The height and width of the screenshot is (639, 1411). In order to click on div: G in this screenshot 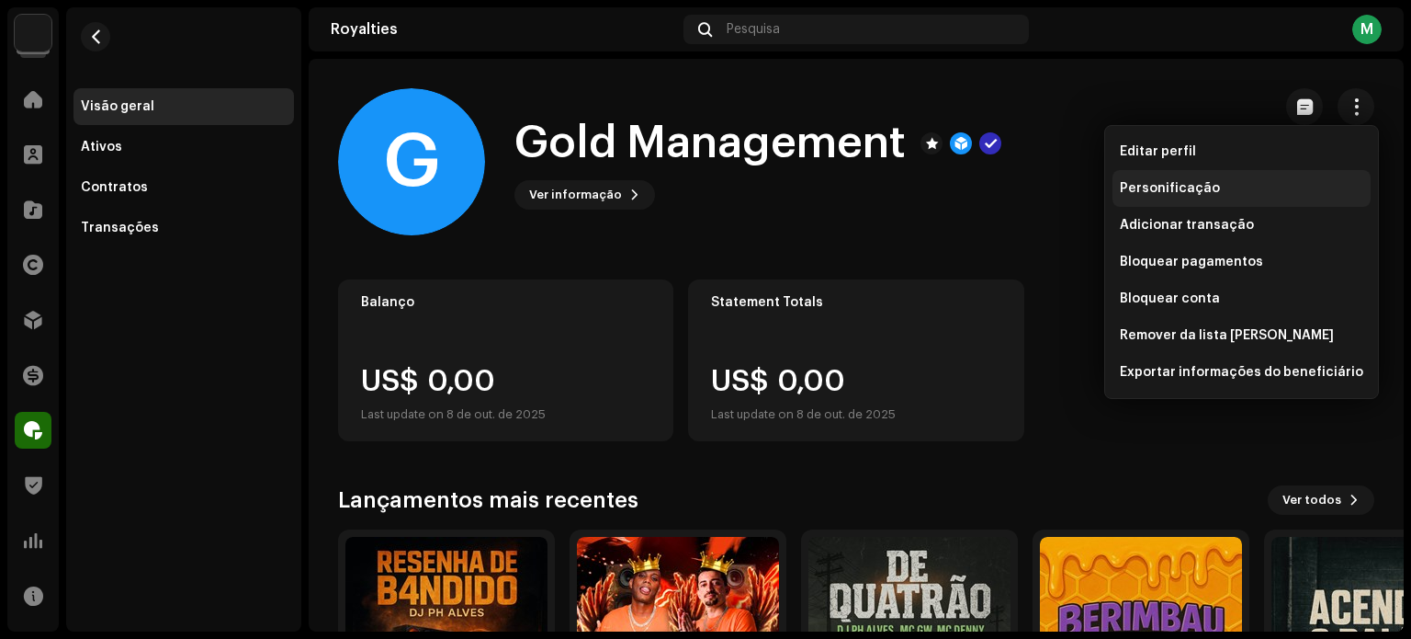, I will do `click(412, 162)`.